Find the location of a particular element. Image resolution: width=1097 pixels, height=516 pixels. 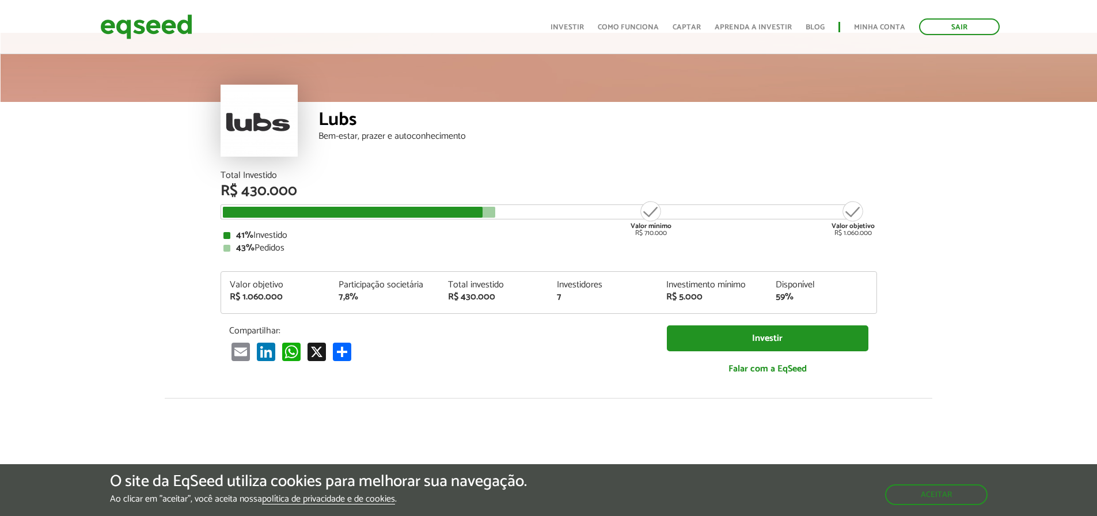

img: EqSeed is located at coordinates (146, 26).